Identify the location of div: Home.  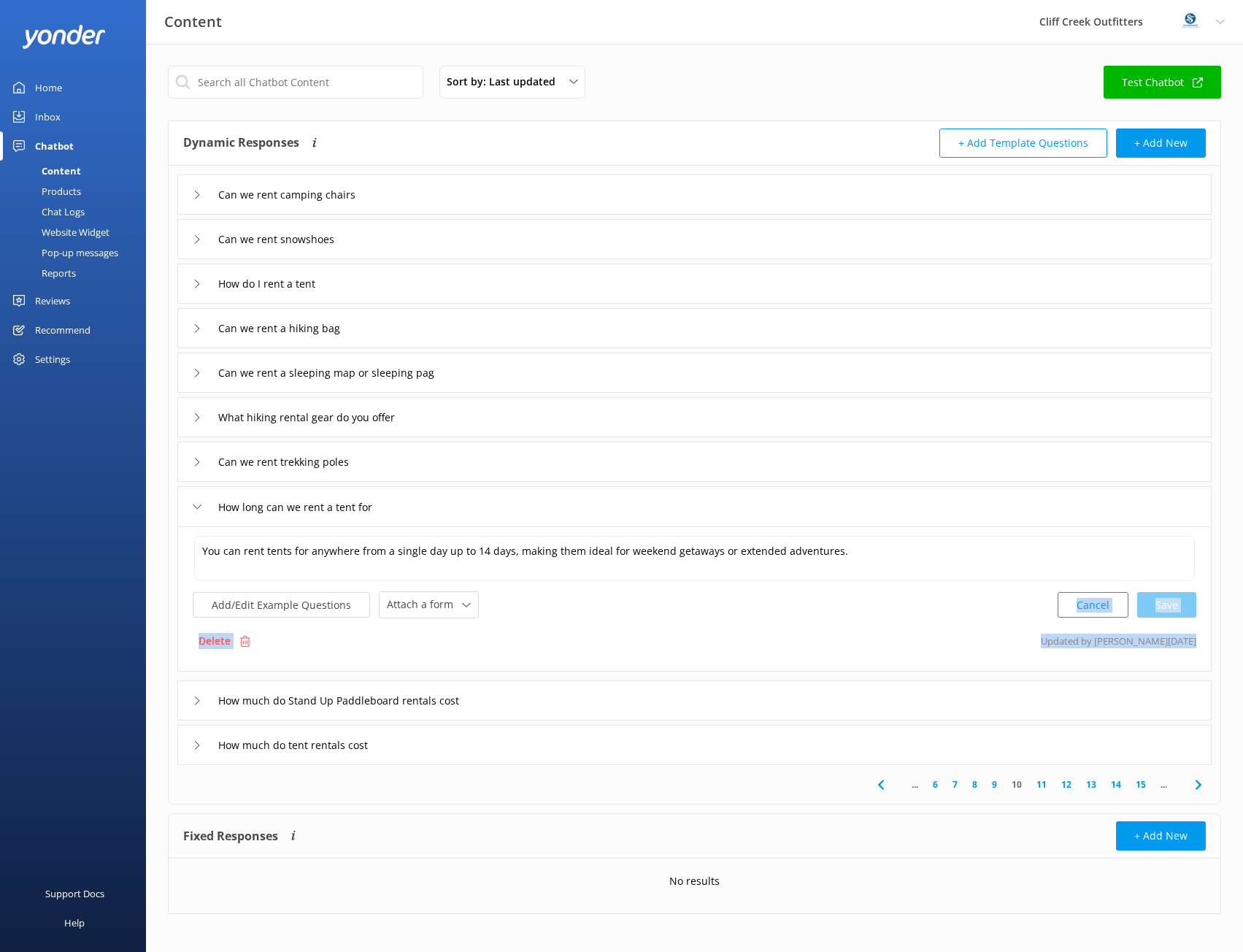
(48, 88).